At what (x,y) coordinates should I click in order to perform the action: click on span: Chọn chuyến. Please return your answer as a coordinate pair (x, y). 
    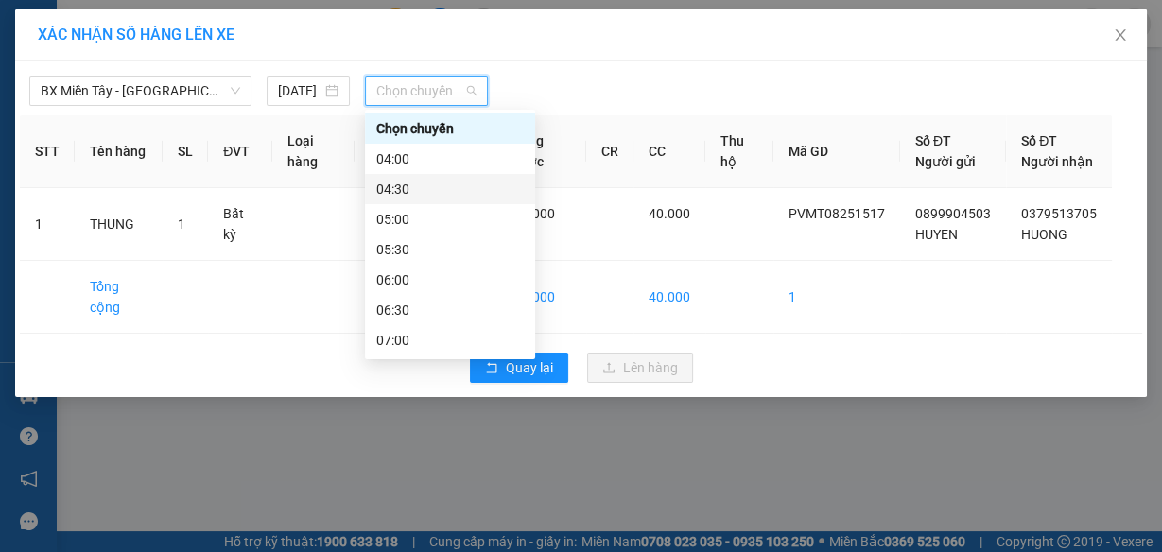
    Looking at the image, I should click on (426, 91).